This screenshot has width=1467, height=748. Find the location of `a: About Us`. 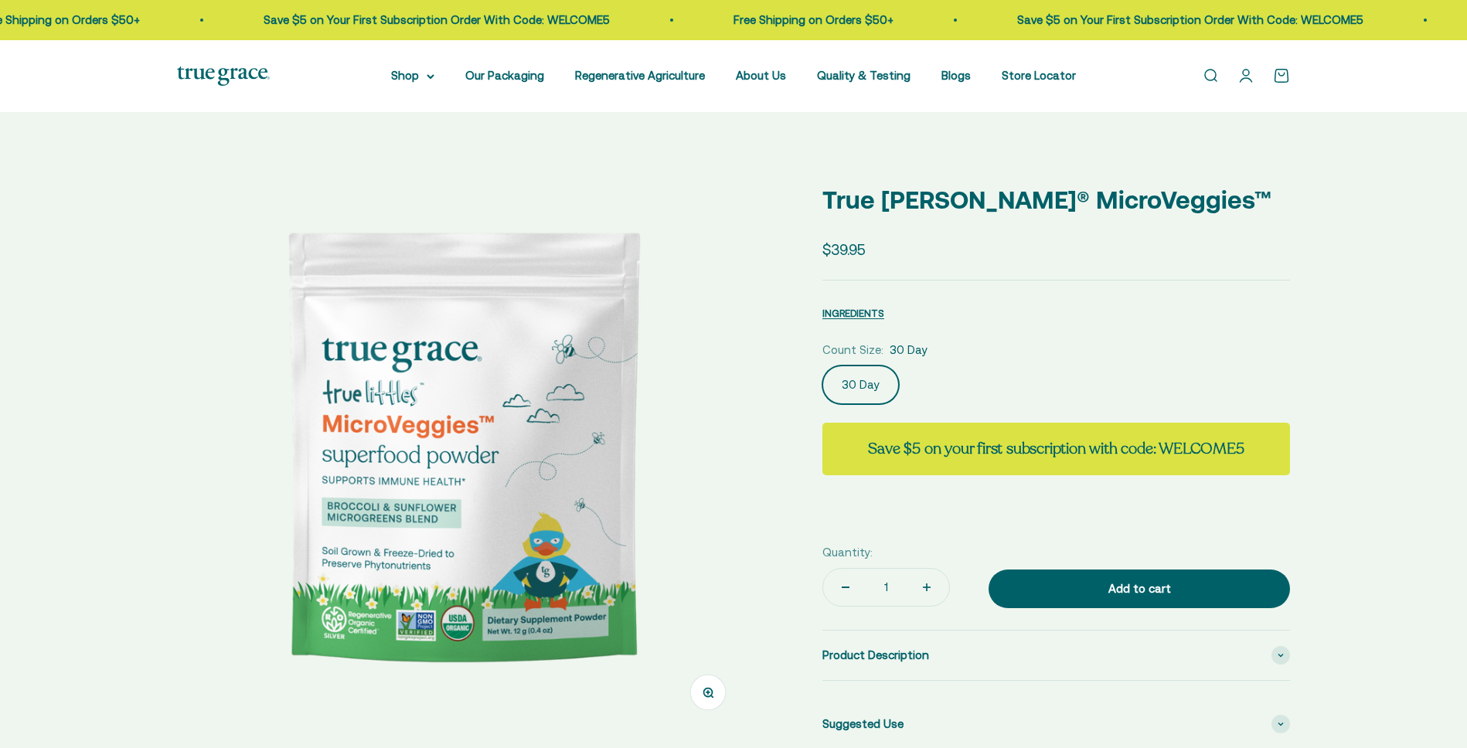

a: About Us is located at coordinates (760, 75).